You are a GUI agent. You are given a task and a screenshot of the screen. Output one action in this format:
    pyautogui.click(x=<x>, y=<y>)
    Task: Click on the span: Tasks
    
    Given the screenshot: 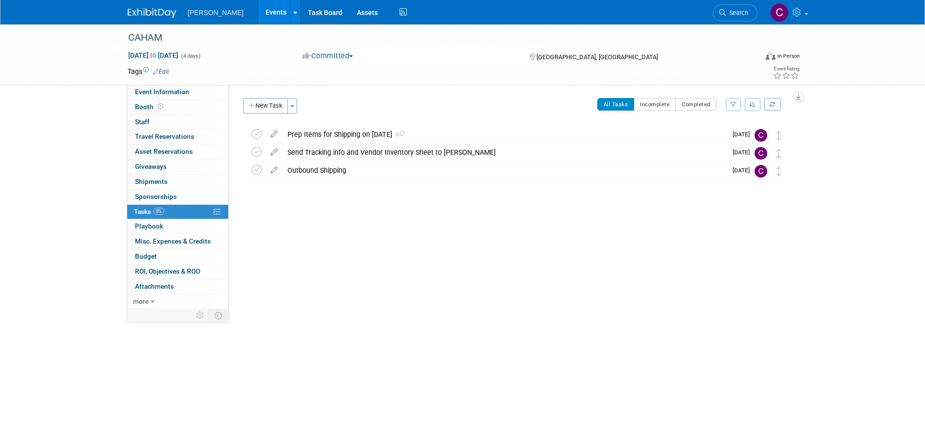 What is the action you would take?
    pyautogui.click(x=149, y=212)
    